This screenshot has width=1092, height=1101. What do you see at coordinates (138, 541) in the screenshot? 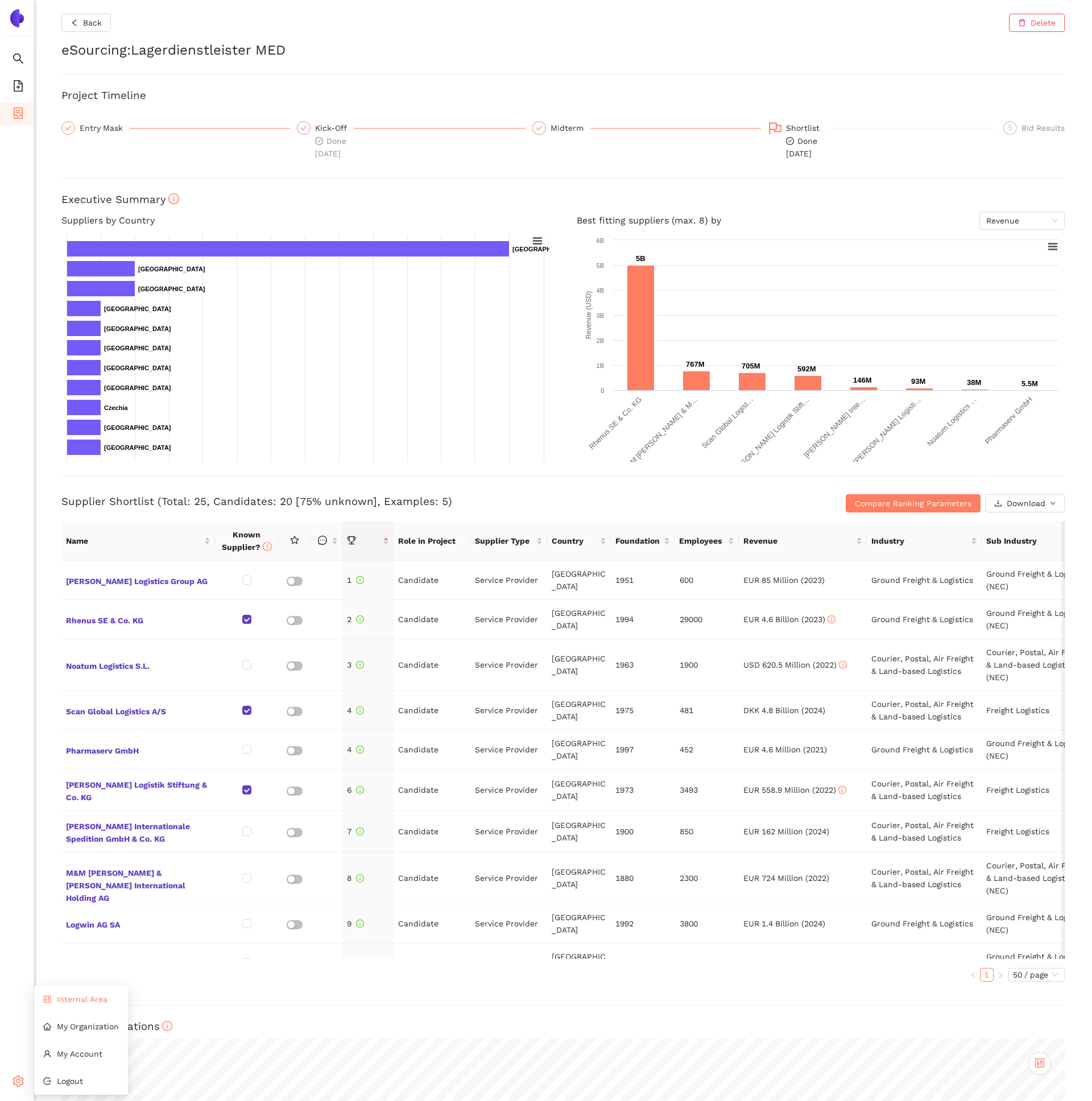
I see `th: this column's title is Name,this column is sortable` at bounding box center [138, 541].